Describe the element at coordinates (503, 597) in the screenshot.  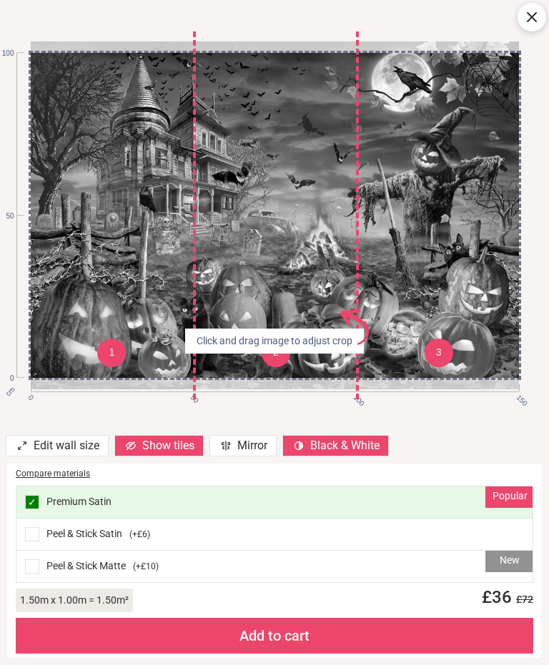
I see `span: £ 36` at that location.